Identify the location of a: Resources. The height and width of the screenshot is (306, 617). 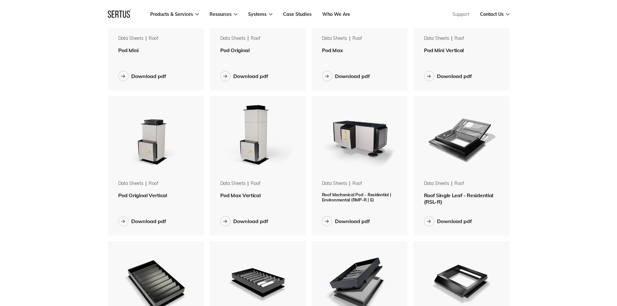
(223, 14).